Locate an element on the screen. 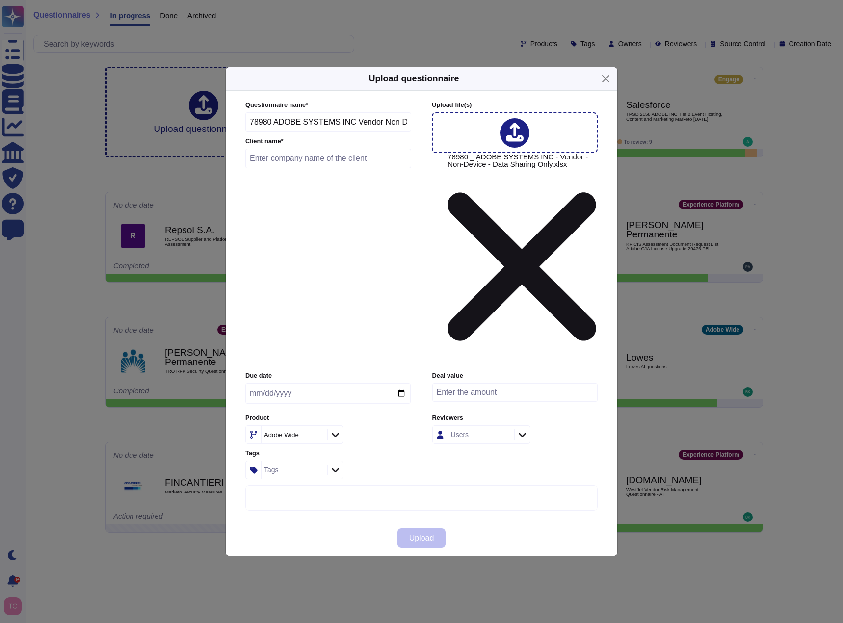 This screenshot has width=843, height=623. h5: Upload questionnaire is located at coordinates (414, 78).